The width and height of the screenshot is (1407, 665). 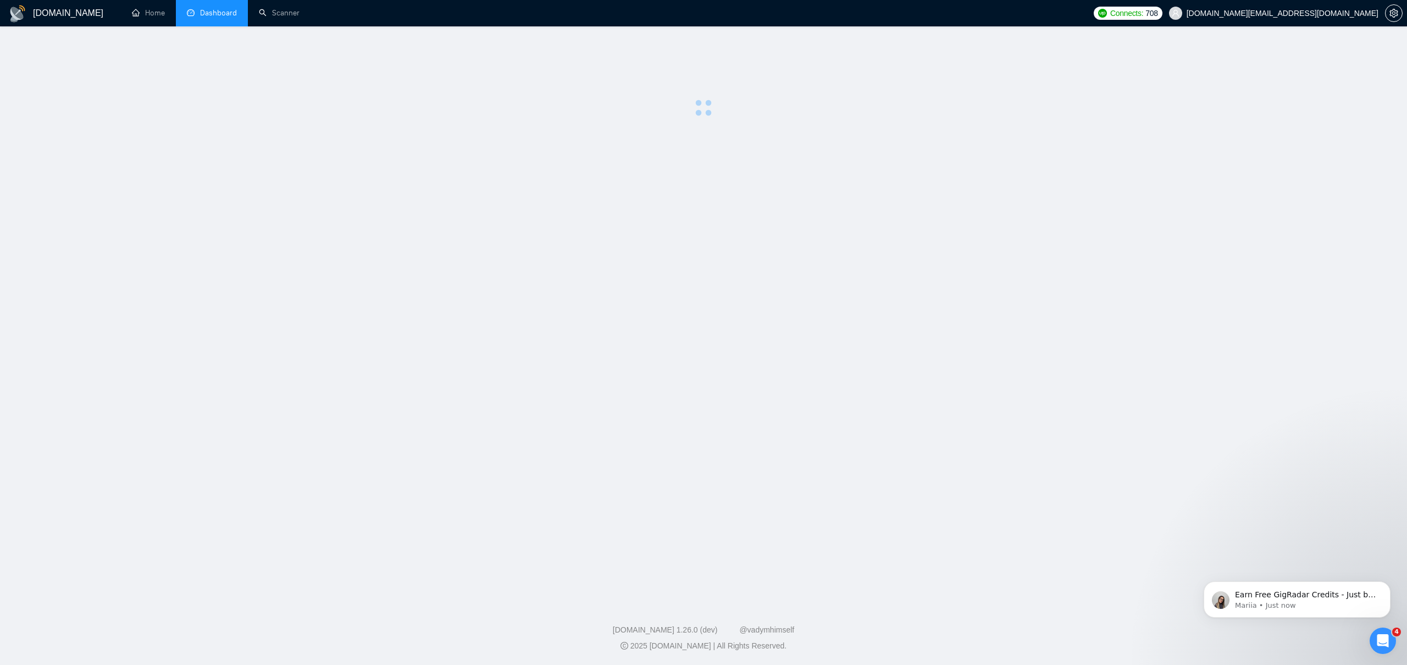 What do you see at coordinates (148, 13) in the screenshot?
I see `a: homeHome` at bounding box center [148, 13].